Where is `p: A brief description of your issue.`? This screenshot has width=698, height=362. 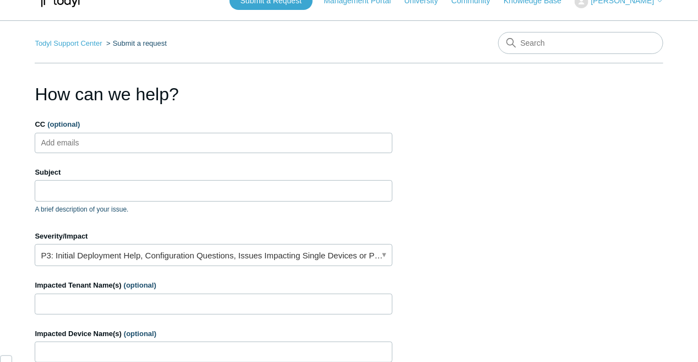
p: A brief description of your issue. is located at coordinates (214, 209).